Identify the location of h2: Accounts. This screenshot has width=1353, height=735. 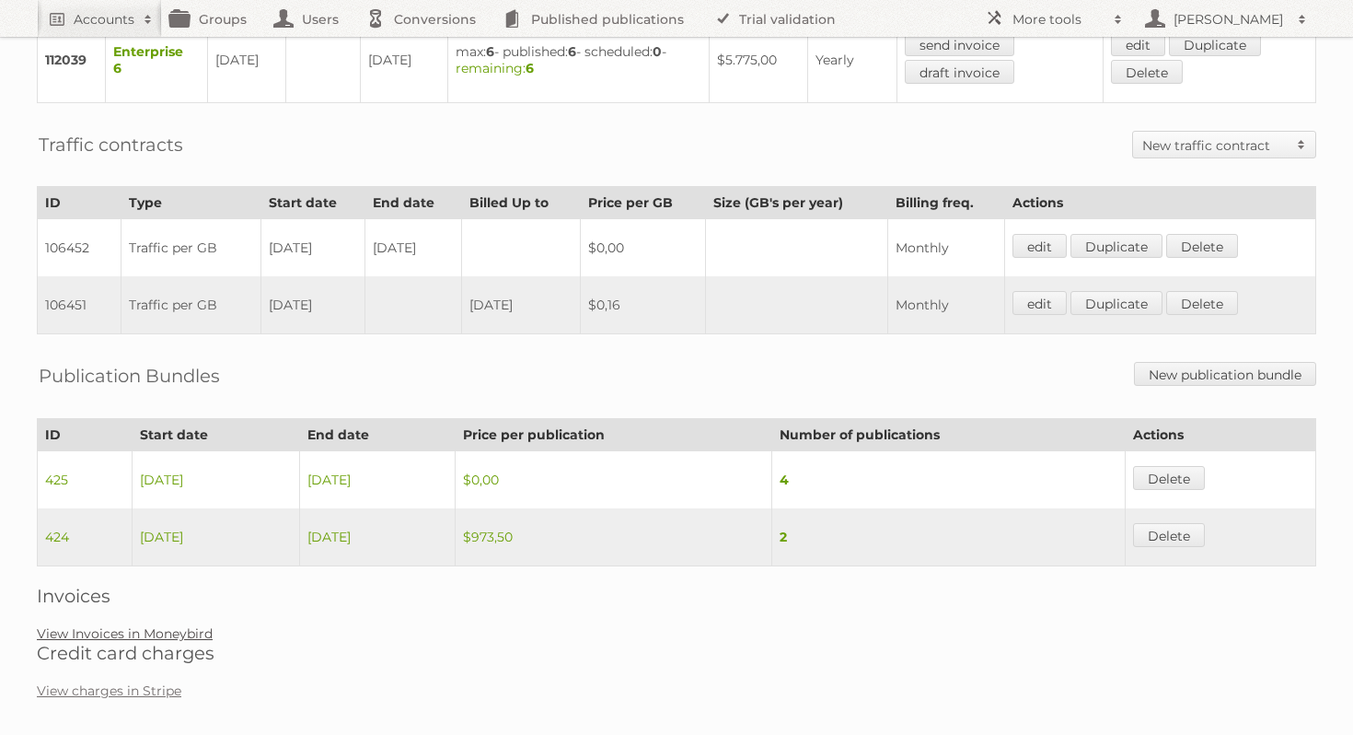
(104, 19).